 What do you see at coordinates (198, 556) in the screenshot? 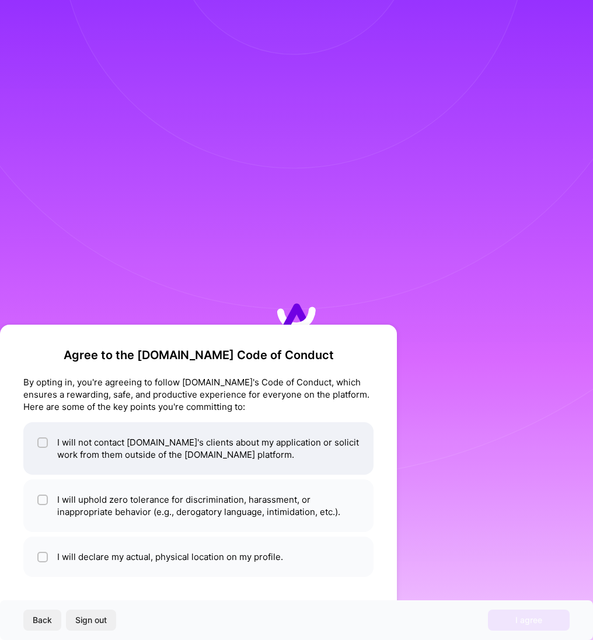
I see `li: I will declare my actual, physical location on my profile.` at bounding box center [198, 556].